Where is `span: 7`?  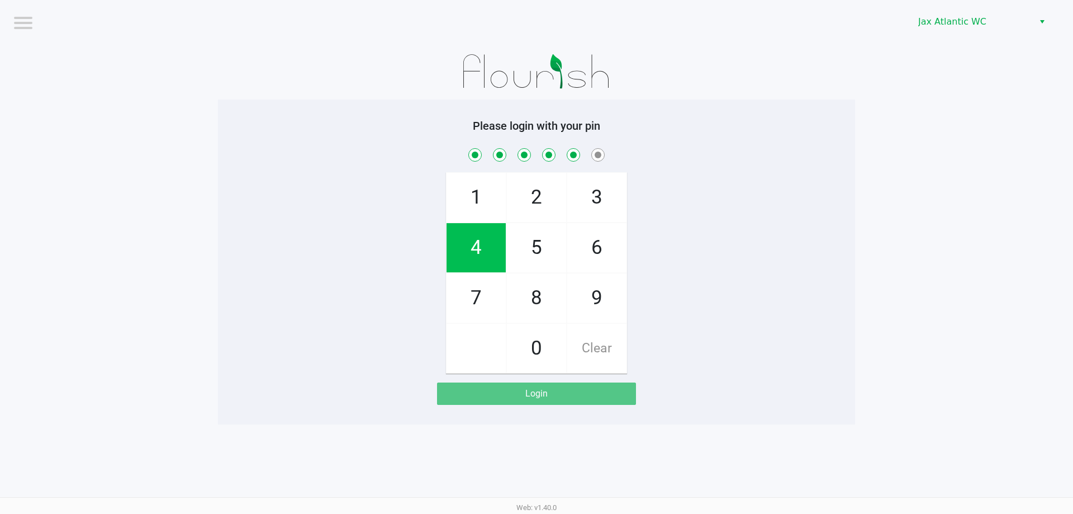
span: 7 is located at coordinates (476, 298).